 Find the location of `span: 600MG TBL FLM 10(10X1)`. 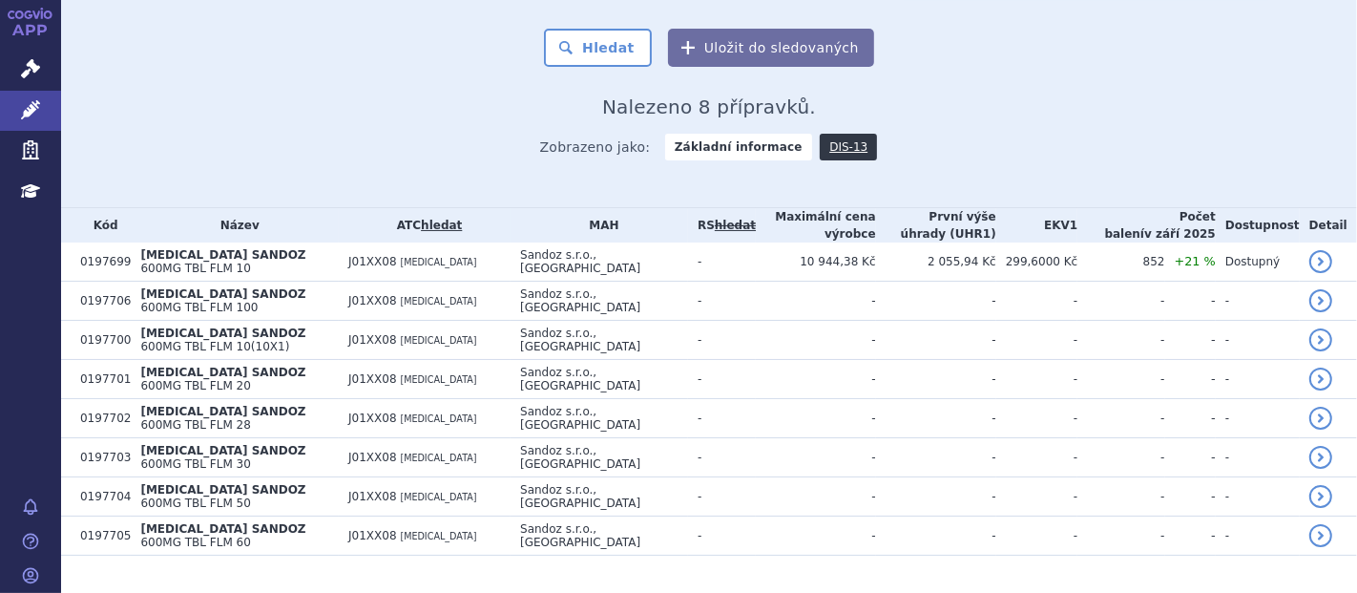

span: 600MG TBL FLM 10(10X1) is located at coordinates (215, 346).